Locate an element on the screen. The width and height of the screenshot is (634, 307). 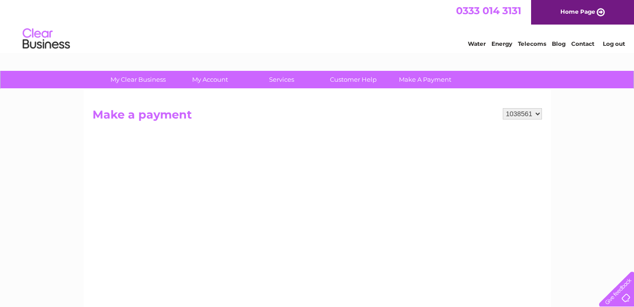
a: Energy is located at coordinates (502, 43).